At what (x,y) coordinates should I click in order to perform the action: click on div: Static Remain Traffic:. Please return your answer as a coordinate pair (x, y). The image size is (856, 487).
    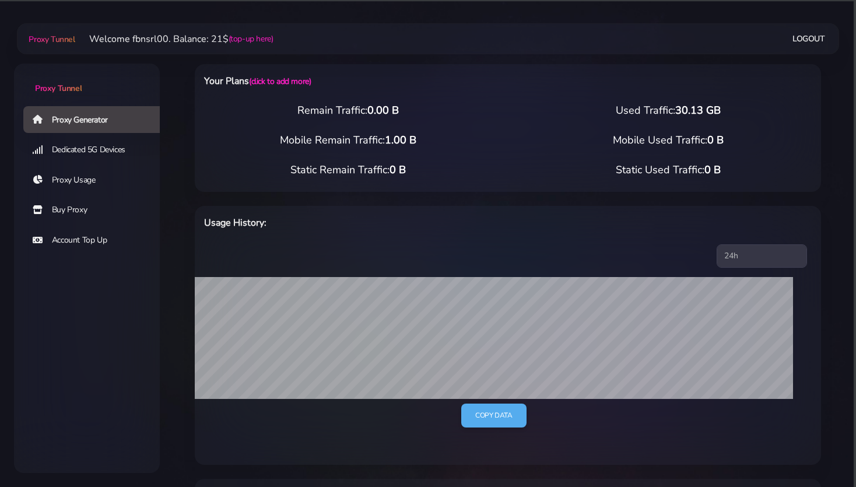
    Looking at the image, I should click on (347, 170).